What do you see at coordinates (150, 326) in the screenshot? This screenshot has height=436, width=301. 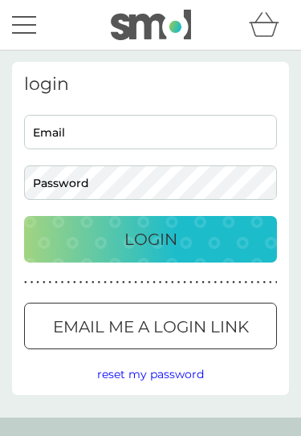 I see `button: Email me a login link` at bounding box center [150, 326].